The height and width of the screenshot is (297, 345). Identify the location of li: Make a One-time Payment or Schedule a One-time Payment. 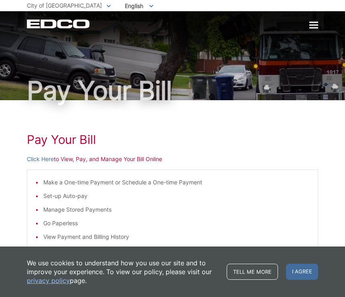
(177, 183).